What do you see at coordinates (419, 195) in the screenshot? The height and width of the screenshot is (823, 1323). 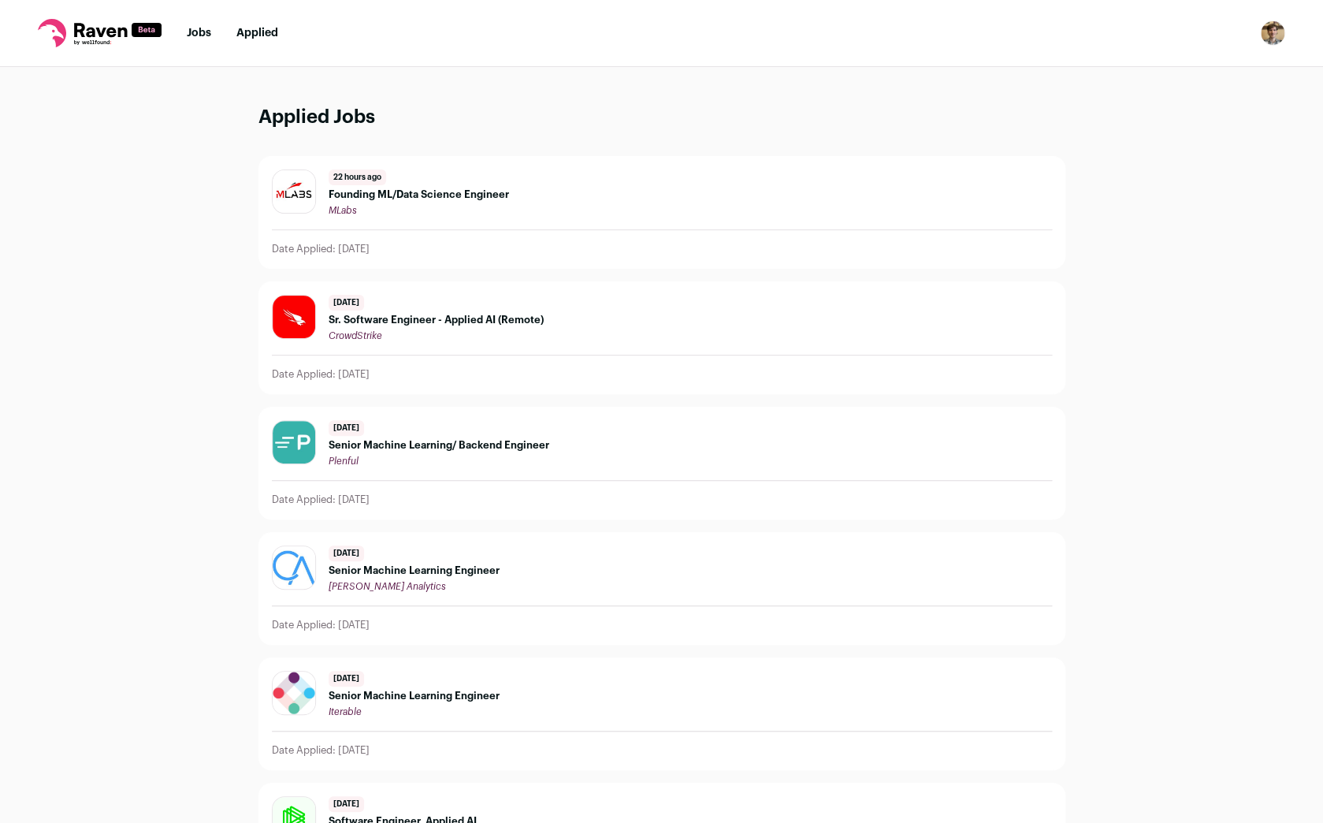 I see `span: Founding ML/Data Science Engineer` at bounding box center [419, 195].